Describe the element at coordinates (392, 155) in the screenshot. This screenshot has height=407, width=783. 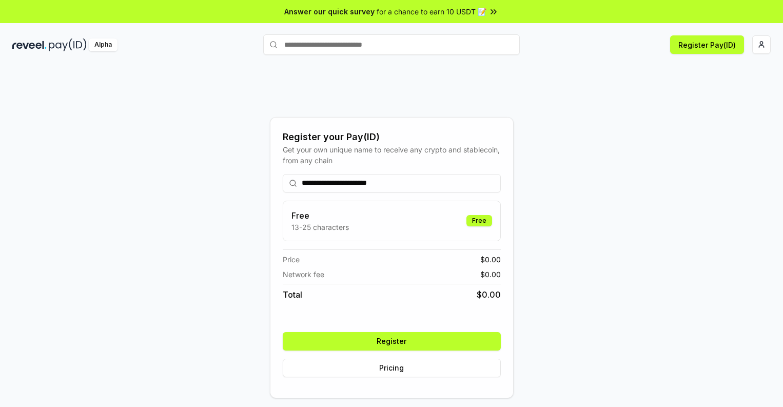
I see `div: Get your own unique name to receive any crypto and stablecoin, from any chain` at that location.